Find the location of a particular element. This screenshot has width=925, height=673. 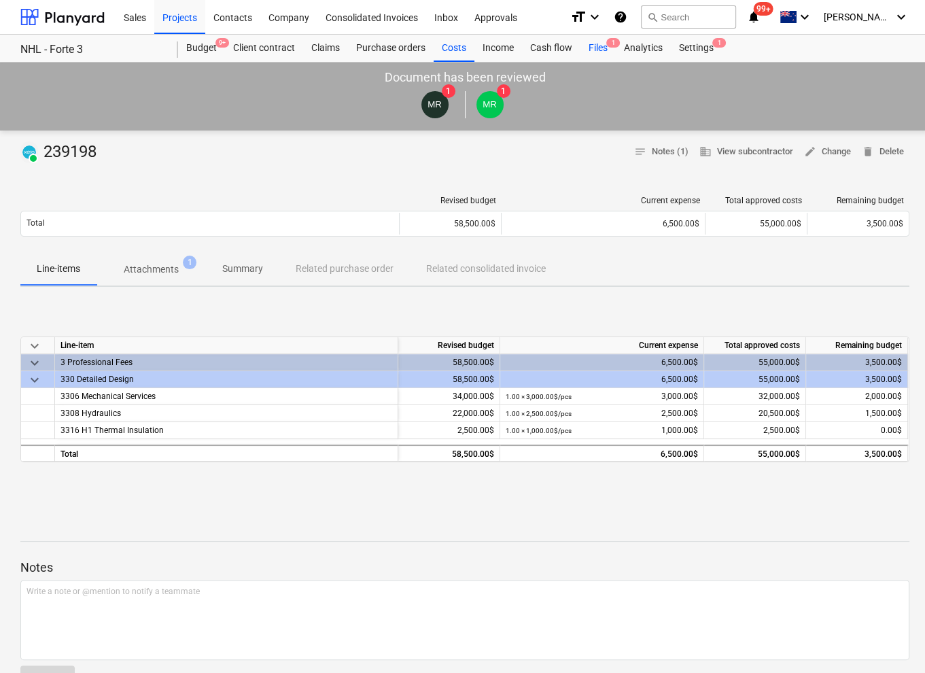

div: Total is located at coordinates (226, 453).